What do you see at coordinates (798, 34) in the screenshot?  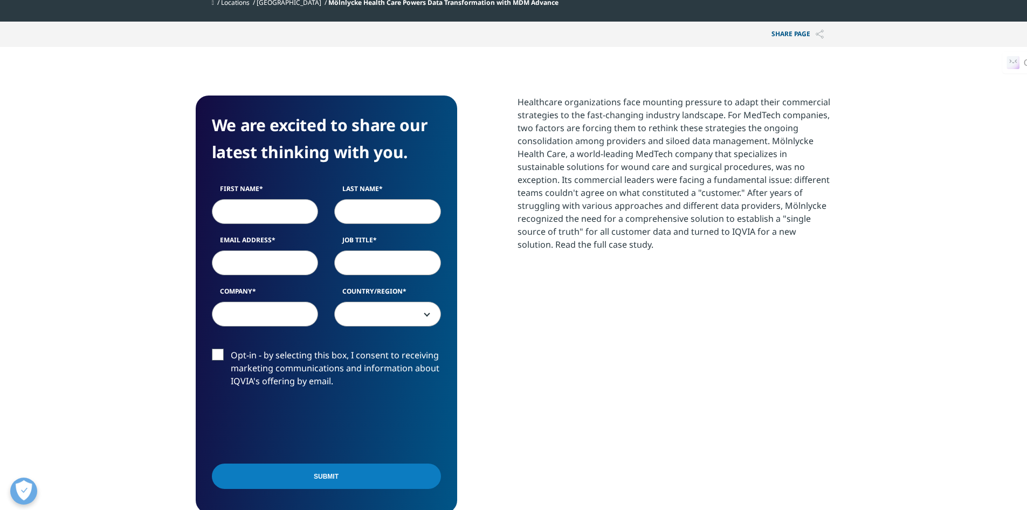 I see `button: Share PAGEShare PAGE` at bounding box center [798, 34].